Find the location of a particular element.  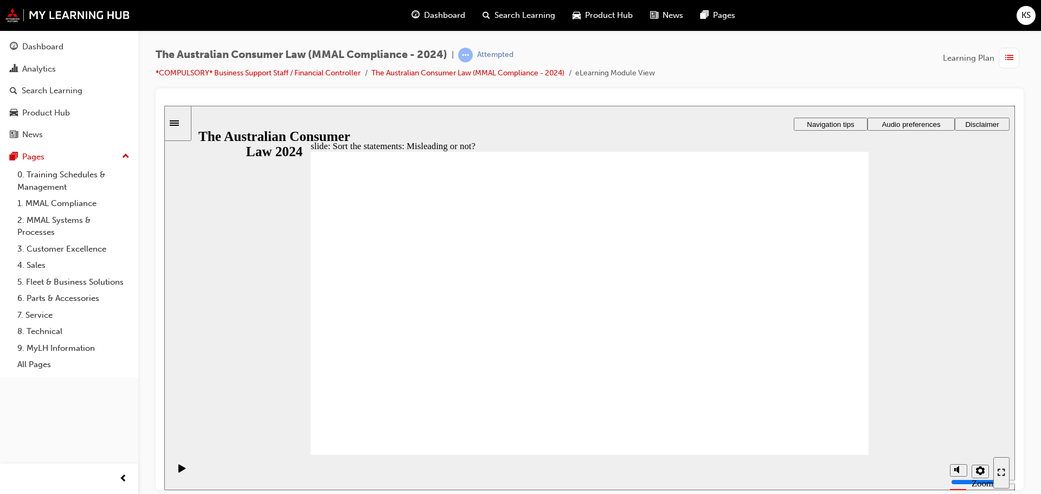

div: misc controls is located at coordinates (802, 366).